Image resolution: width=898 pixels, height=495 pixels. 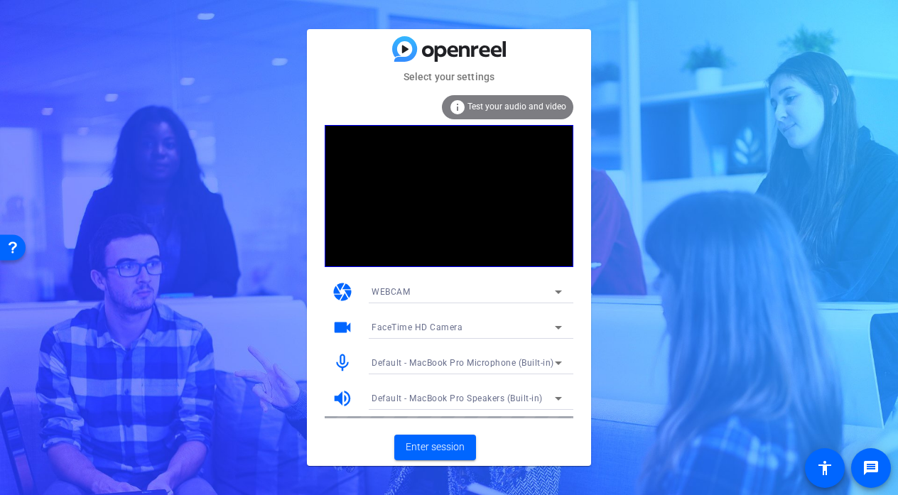 I want to click on span: FaceTime HD Camera, so click(x=417, y=328).